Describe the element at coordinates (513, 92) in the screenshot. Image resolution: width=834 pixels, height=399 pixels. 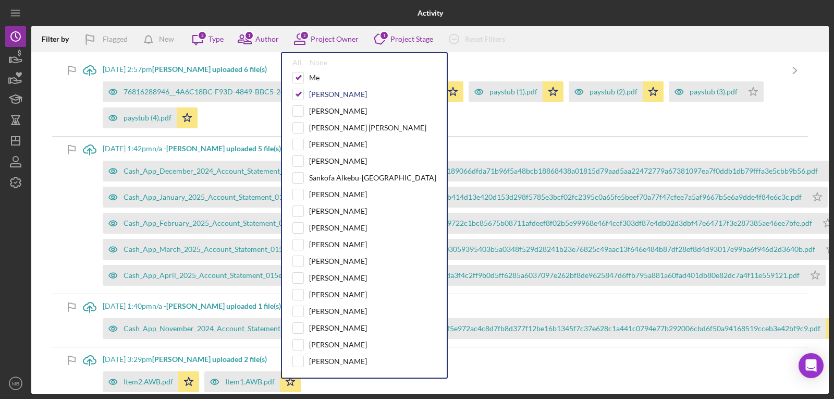
I see `div: paystub (1).pdf` at that location.